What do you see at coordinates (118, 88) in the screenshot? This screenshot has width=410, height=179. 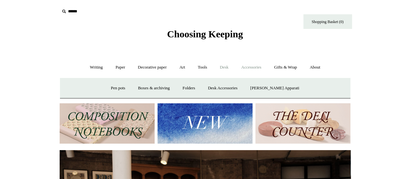 I see `a: Pen pots` at bounding box center [118, 88].